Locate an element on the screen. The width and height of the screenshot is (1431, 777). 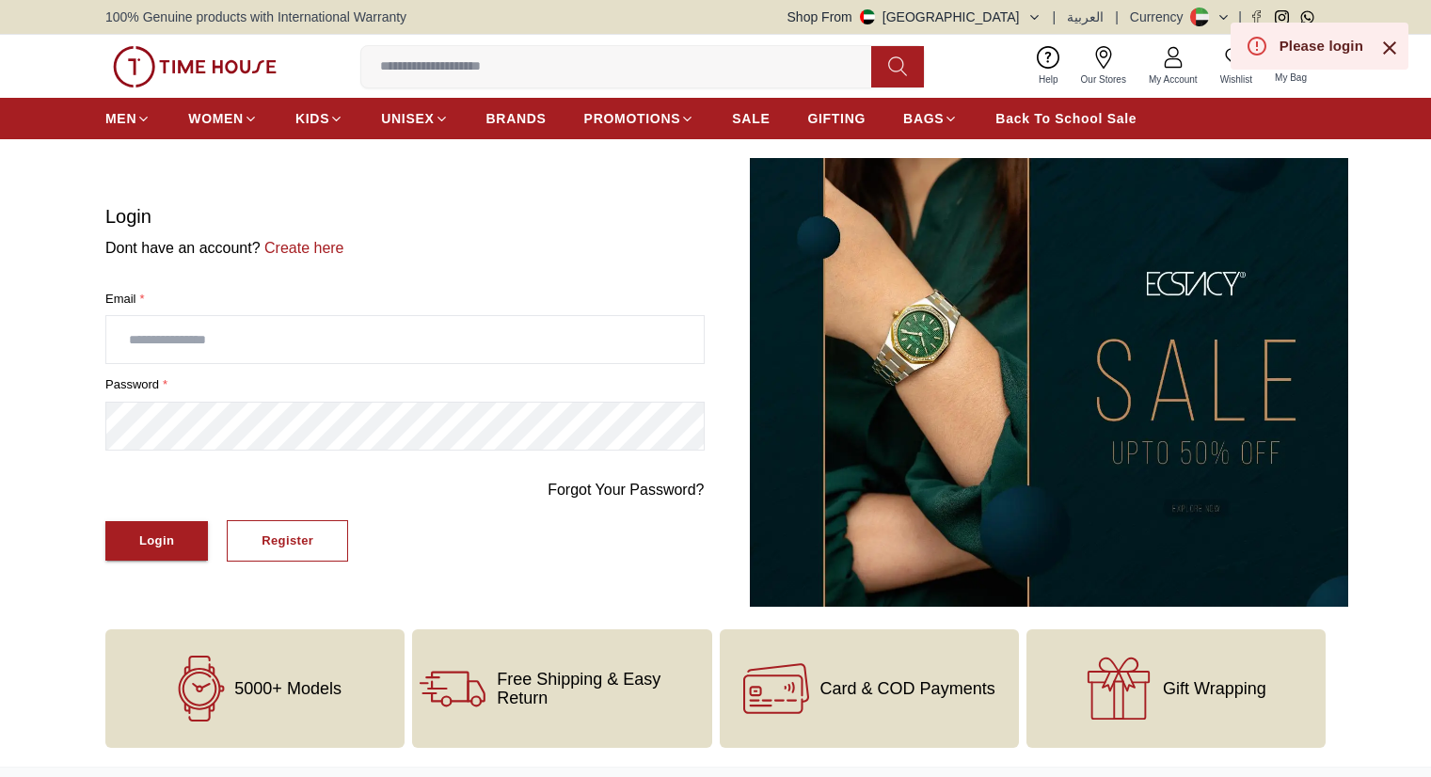
span: Our Stores is located at coordinates (1103, 79).